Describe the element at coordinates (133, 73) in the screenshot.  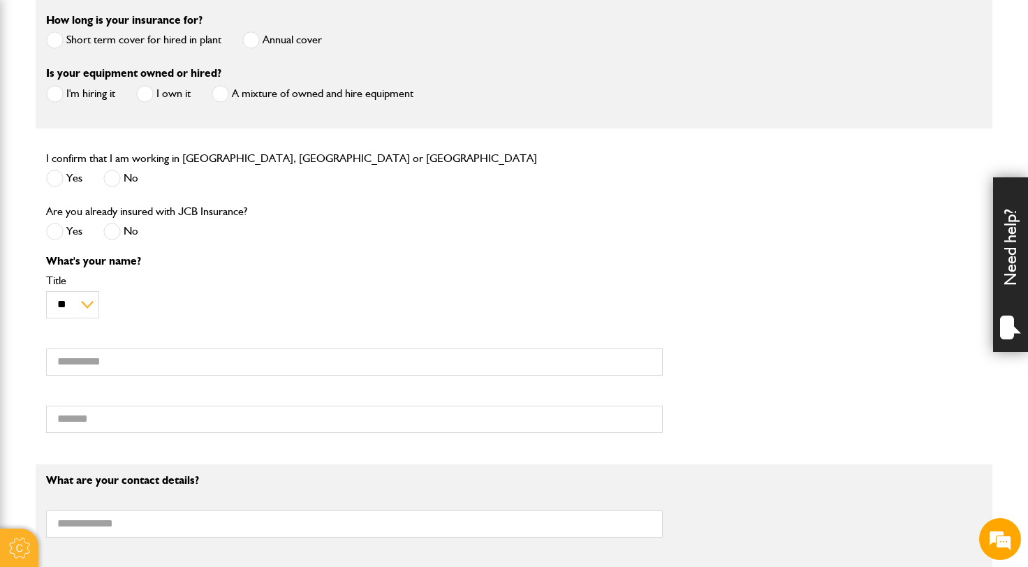
I see `label: Is your equipment owned or hired?` at that location.